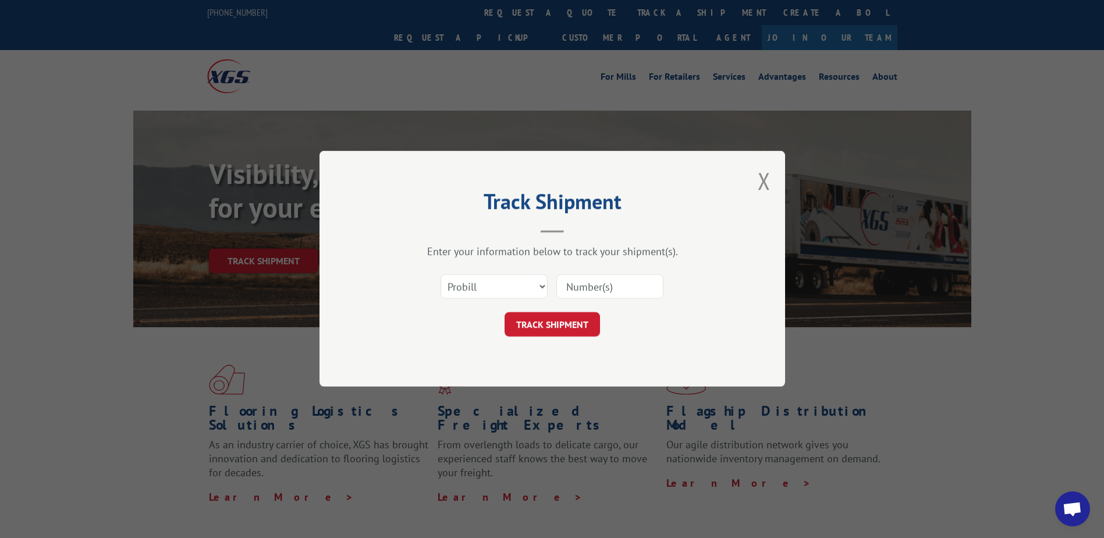 The image size is (1104, 538). Describe the element at coordinates (552, 325) in the screenshot. I see `button: TRACK SHIPMENT` at that location.